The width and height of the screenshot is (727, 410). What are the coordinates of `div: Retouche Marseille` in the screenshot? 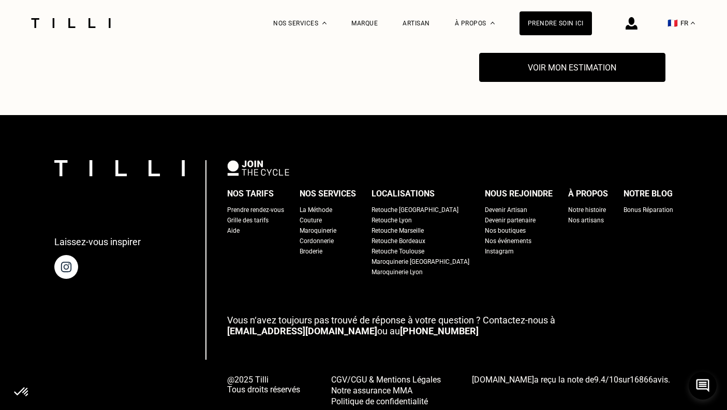 It's located at (398, 230).